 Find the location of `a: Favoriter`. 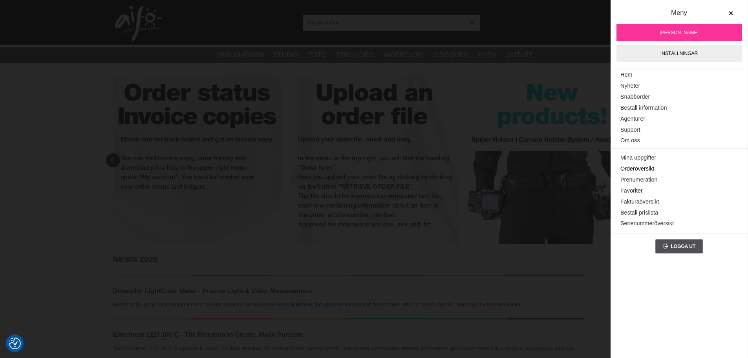

a: Favoriter is located at coordinates (679, 191).